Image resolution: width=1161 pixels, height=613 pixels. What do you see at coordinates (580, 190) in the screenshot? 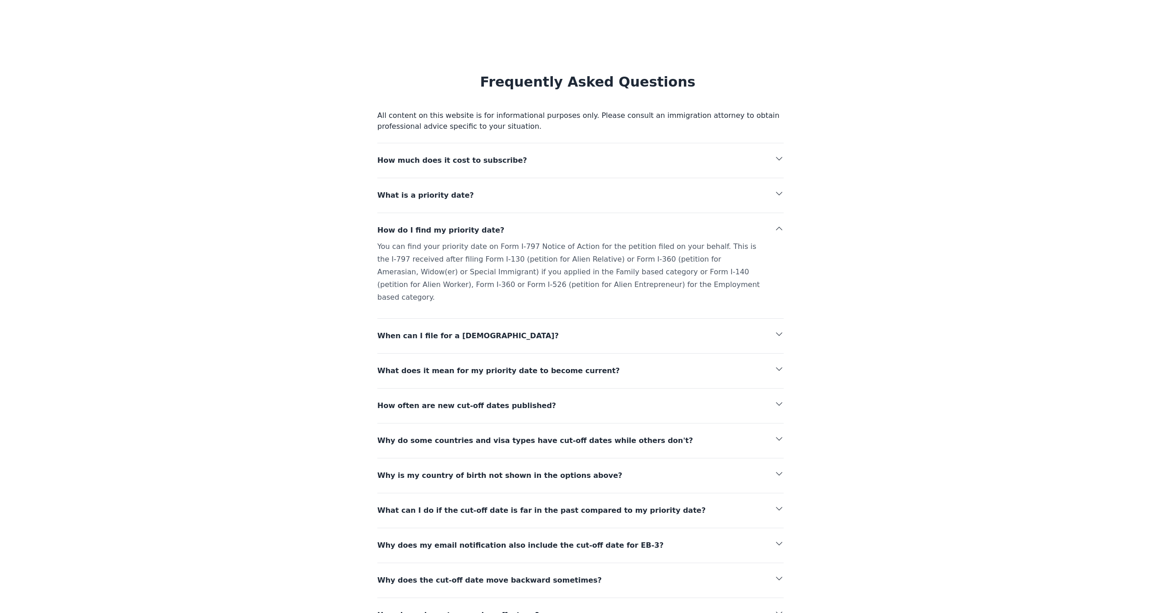
I see `button: What is a priority date?` at bounding box center [580, 190].